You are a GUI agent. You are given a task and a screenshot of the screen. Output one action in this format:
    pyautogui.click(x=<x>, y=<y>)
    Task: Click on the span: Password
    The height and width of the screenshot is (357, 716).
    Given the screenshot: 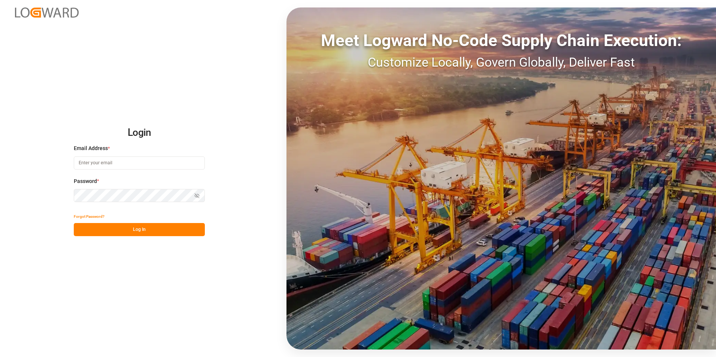 What is the action you would take?
    pyautogui.click(x=85, y=181)
    